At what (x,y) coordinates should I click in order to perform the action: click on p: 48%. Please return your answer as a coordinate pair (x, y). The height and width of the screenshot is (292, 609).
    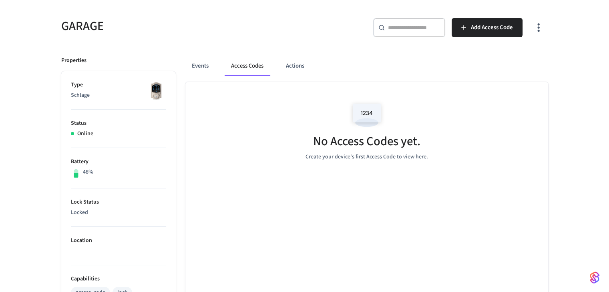
    Looking at the image, I should click on (88, 172).